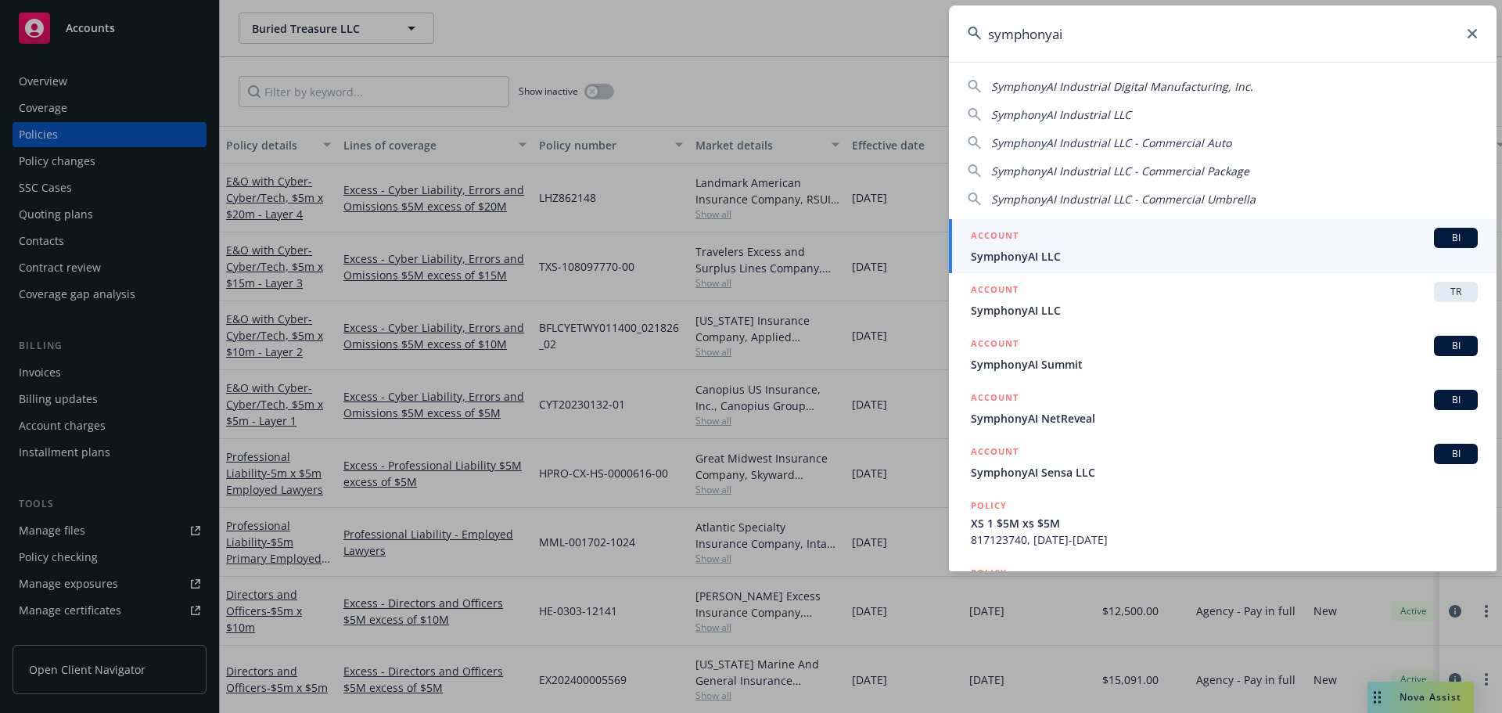  What do you see at coordinates (1223, 354) in the screenshot?
I see `a: ACCOUNTBISymphonyAI Summit` at bounding box center [1223, 354].